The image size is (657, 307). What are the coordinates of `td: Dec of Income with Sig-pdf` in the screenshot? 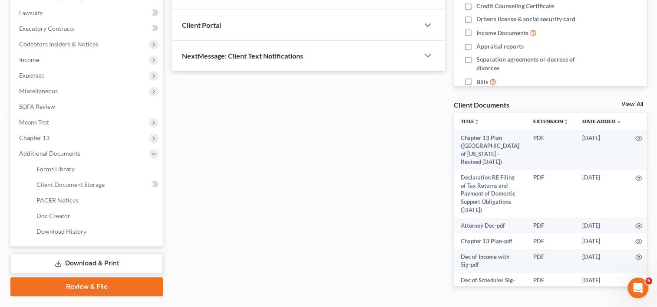 It's located at (490, 261).